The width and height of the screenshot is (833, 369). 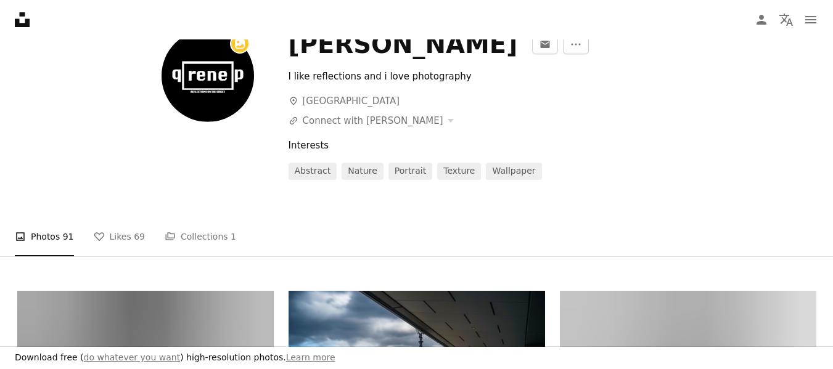 I want to click on button: Message Rene, so click(x=545, y=44).